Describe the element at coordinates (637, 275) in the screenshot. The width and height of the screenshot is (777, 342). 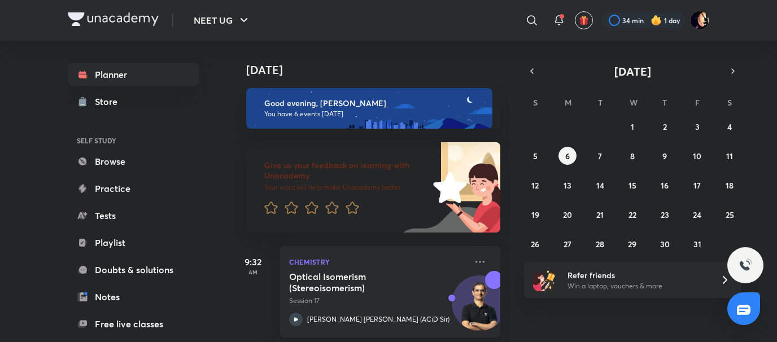
I see `h6: Refer friends` at that location.